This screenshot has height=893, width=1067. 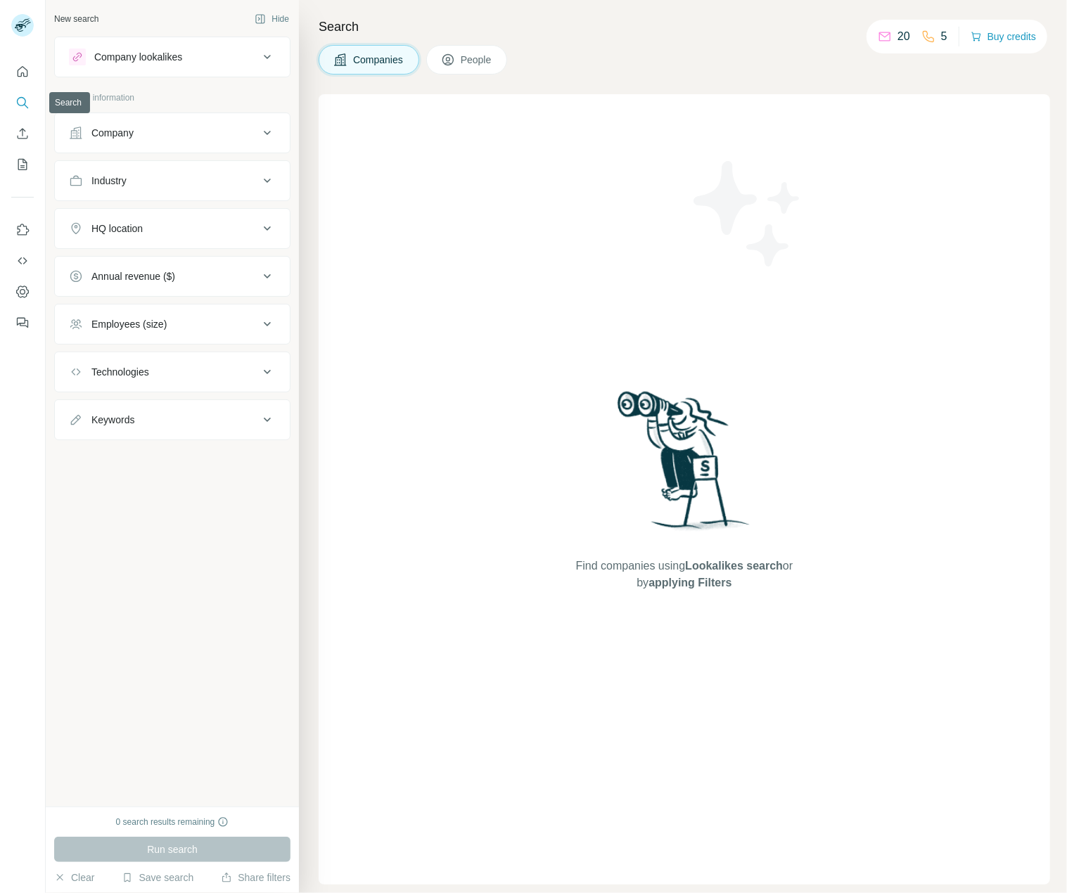 I want to click on button: Annual revenue ($), so click(x=172, y=276).